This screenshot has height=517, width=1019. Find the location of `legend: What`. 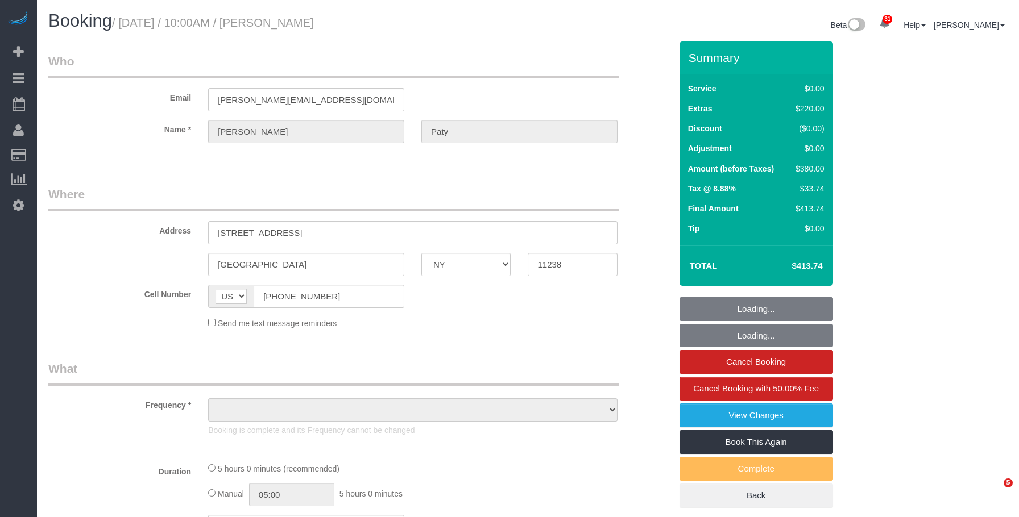

legend: What is located at coordinates (333, 373).